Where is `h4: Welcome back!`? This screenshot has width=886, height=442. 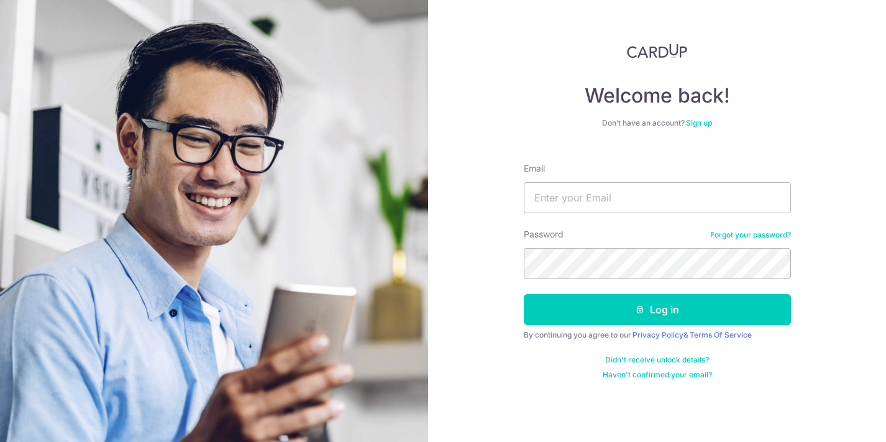 h4: Welcome back! is located at coordinates (657, 96).